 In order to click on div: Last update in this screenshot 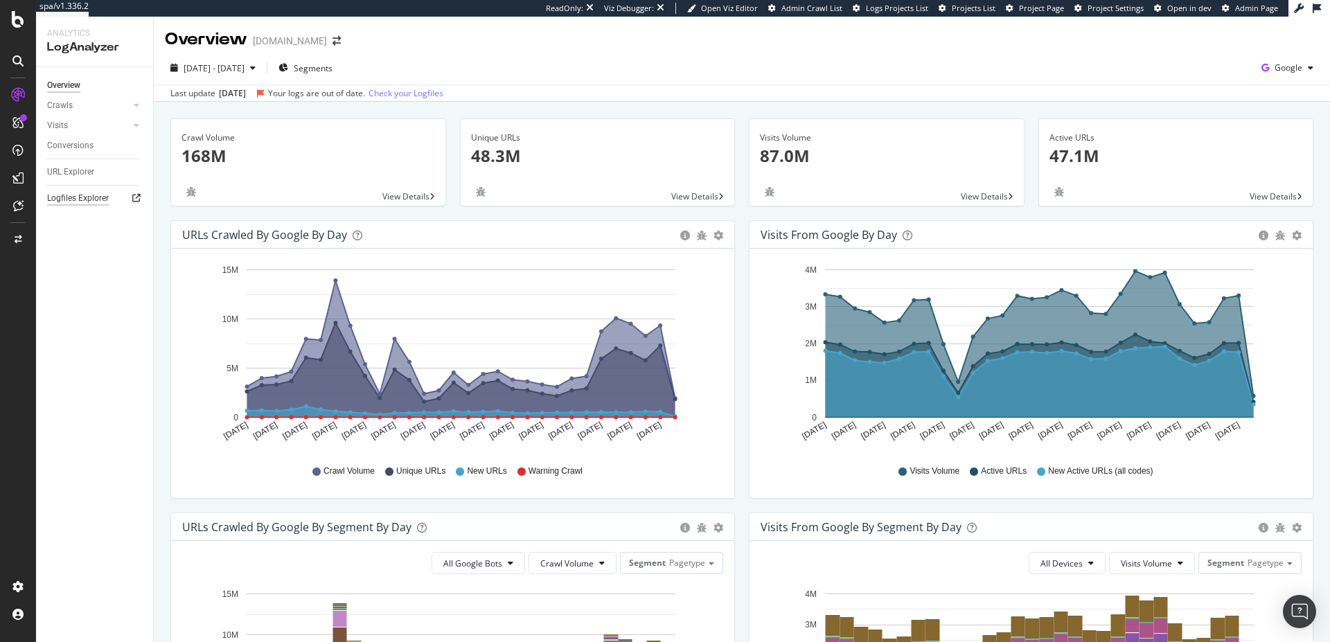, I will do `click(307, 94)`.